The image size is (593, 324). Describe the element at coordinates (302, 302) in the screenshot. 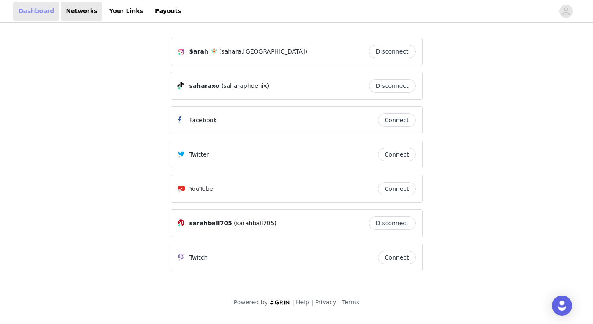

I see `a: Help` at that location.